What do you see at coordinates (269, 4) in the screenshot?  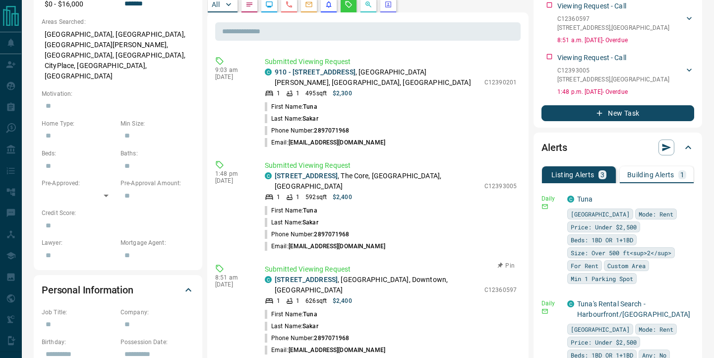 I see `svg: Lead Browsing Activity` at bounding box center [269, 4].